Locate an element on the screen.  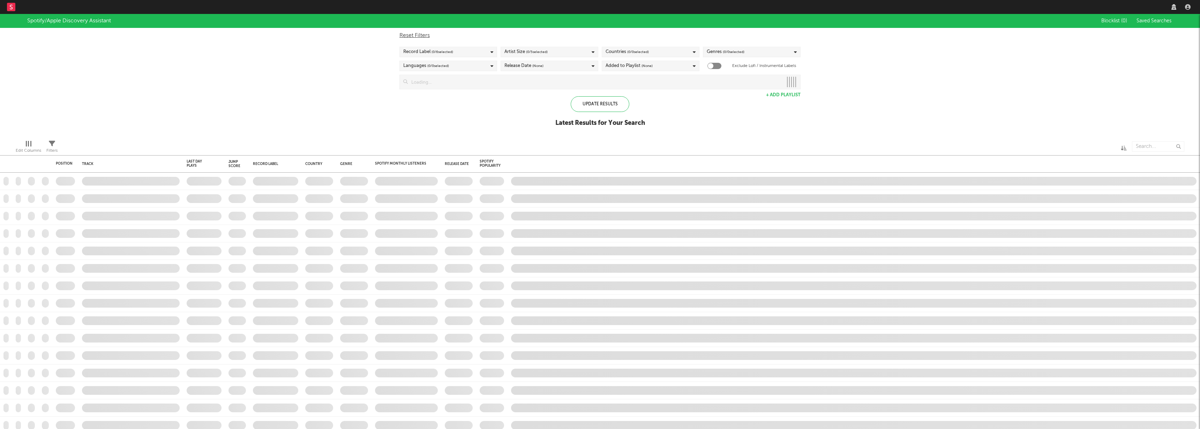
span: ( 0 ) is located at coordinates (1124, 21).